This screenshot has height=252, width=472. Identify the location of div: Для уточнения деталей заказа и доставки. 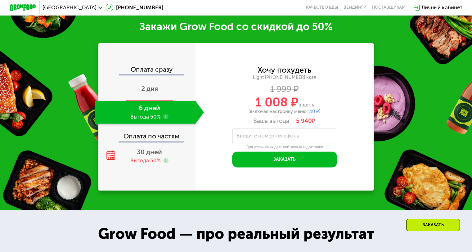
(285, 147).